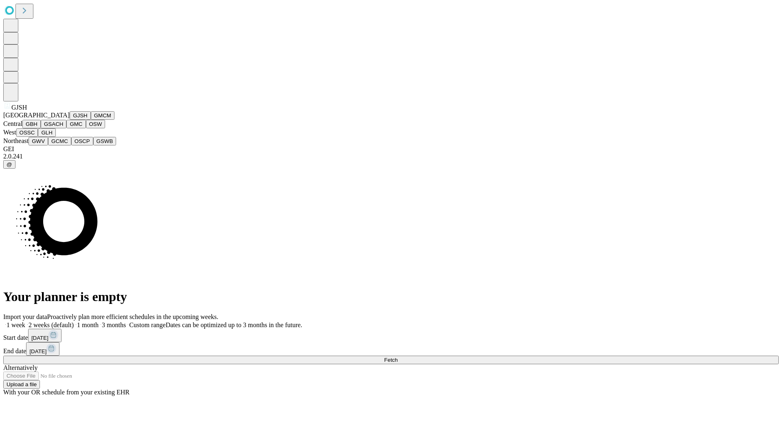 The width and height of the screenshot is (782, 440). I want to click on button: GMCM, so click(103, 115).